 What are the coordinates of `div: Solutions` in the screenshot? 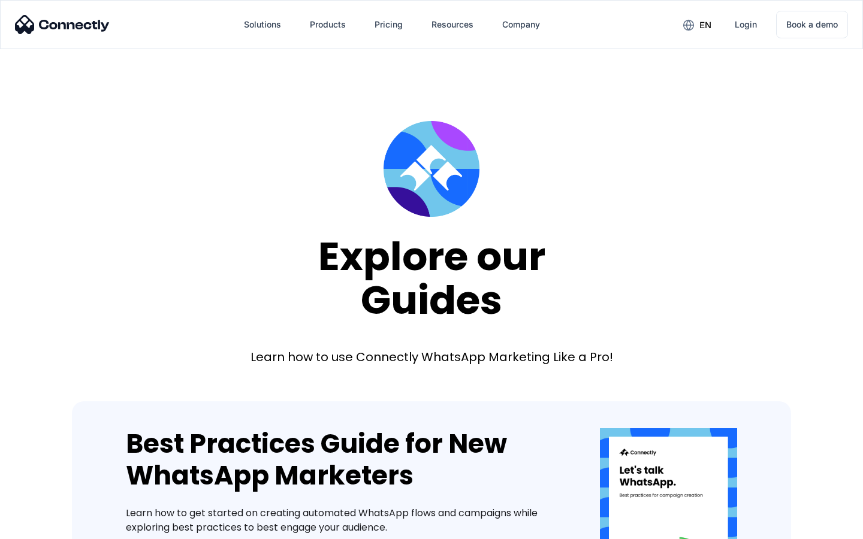 It's located at (262, 25).